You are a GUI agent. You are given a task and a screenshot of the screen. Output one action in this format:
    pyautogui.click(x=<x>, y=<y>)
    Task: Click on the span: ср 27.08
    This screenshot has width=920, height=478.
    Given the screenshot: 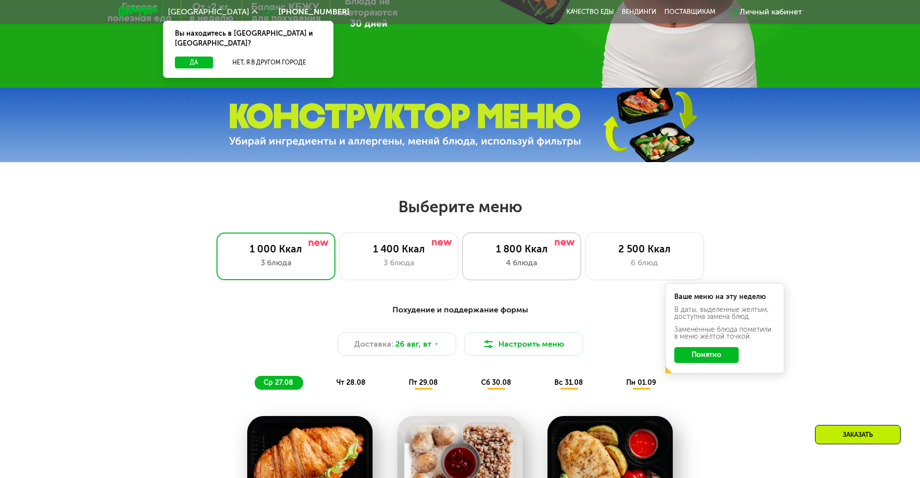 What is the action you would take?
    pyautogui.click(x=278, y=382)
    